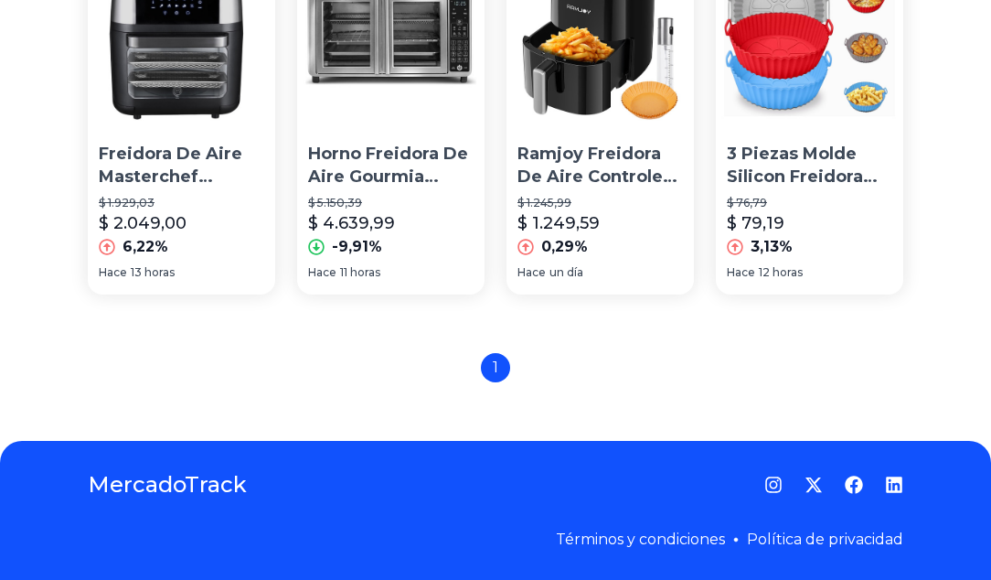 Image resolution: width=991 pixels, height=580 pixels. Describe the element at coordinates (360, 272) in the screenshot. I see `span: 11 horas` at that location.